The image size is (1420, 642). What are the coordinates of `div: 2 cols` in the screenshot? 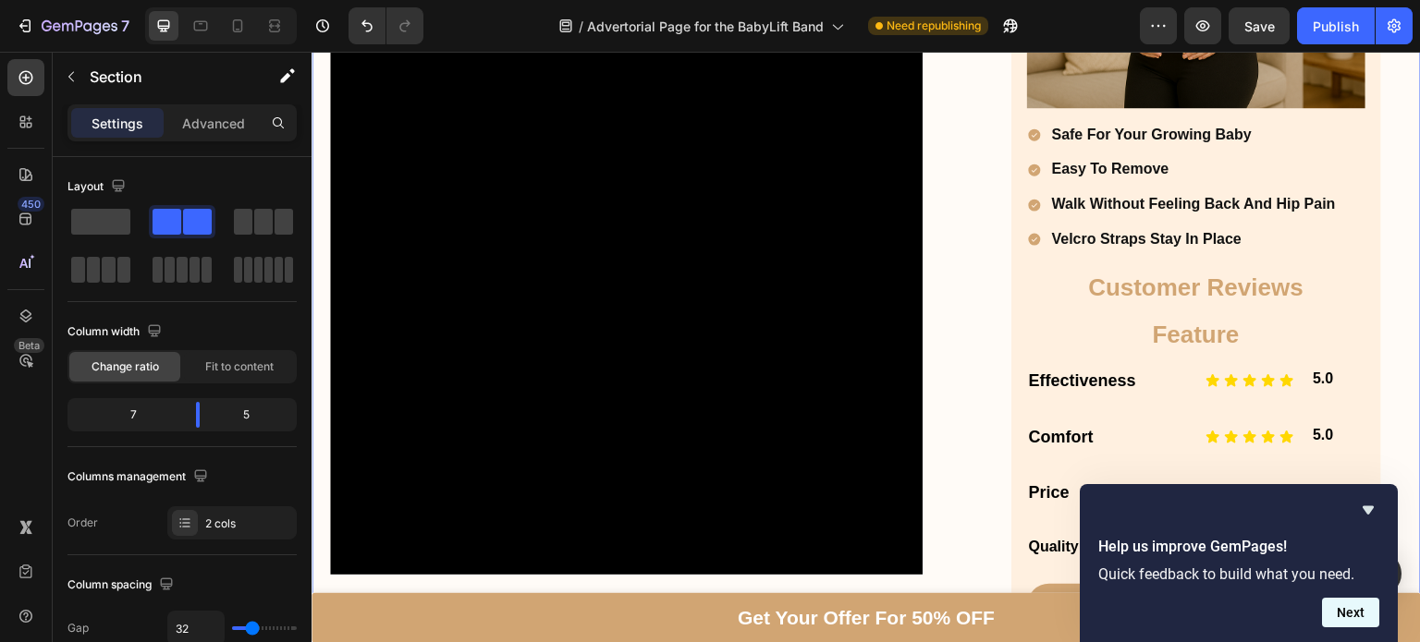 It's located at (249, 524).